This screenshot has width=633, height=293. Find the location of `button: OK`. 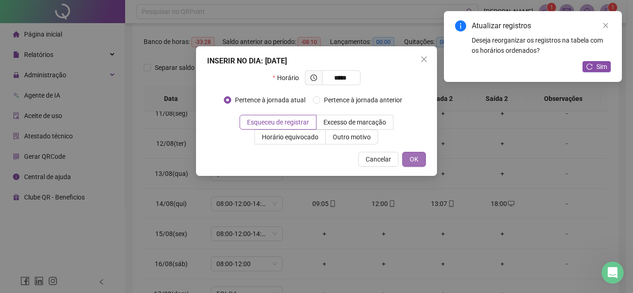

button: OK is located at coordinates (414, 159).